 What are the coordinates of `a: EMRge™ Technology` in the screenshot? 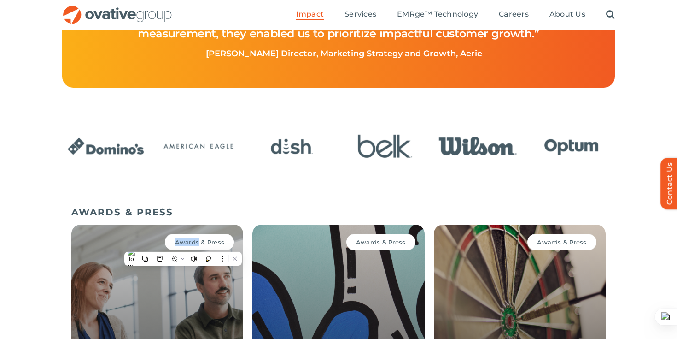 It's located at (438, 15).